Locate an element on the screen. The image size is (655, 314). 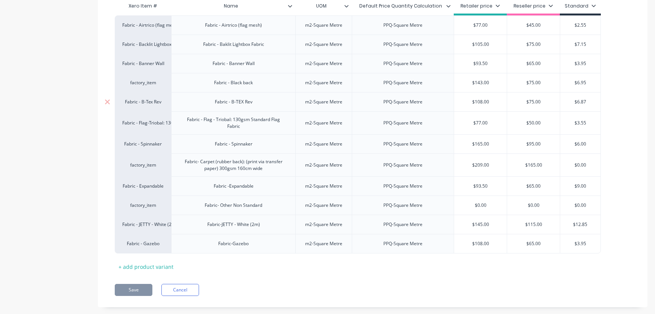
div: $2.55 is located at coordinates (580, 25).